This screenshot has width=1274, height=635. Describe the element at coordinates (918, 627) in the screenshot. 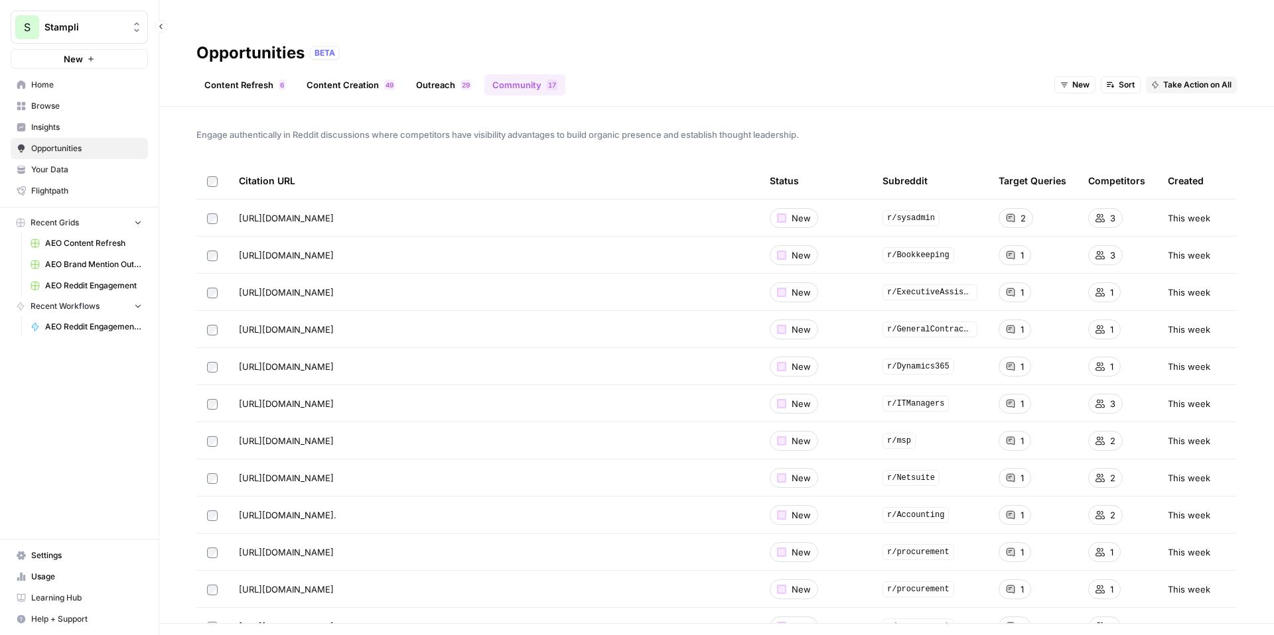

I see `span: r/procurement` at that location.